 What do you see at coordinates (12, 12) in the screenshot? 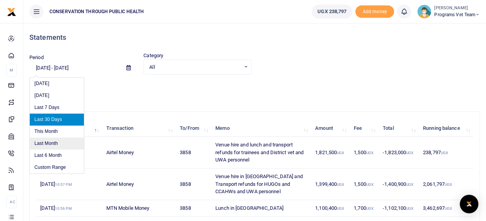
I see `img: logo-small` at bounding box center [12, 12].